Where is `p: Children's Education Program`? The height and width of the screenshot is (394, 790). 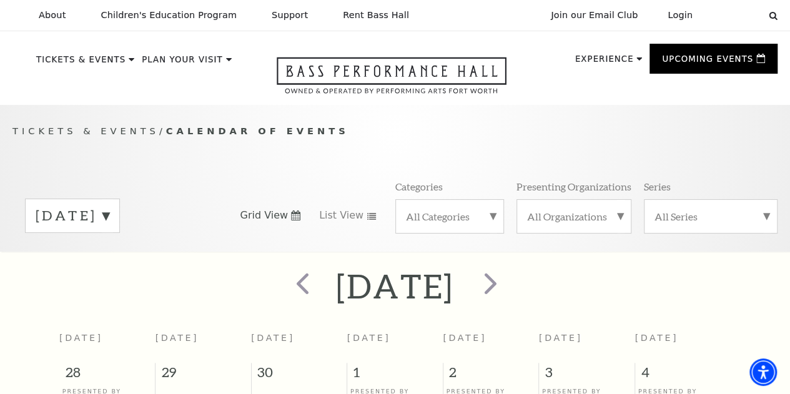 p: Children's Education Program is located at coordinates (169, 15).